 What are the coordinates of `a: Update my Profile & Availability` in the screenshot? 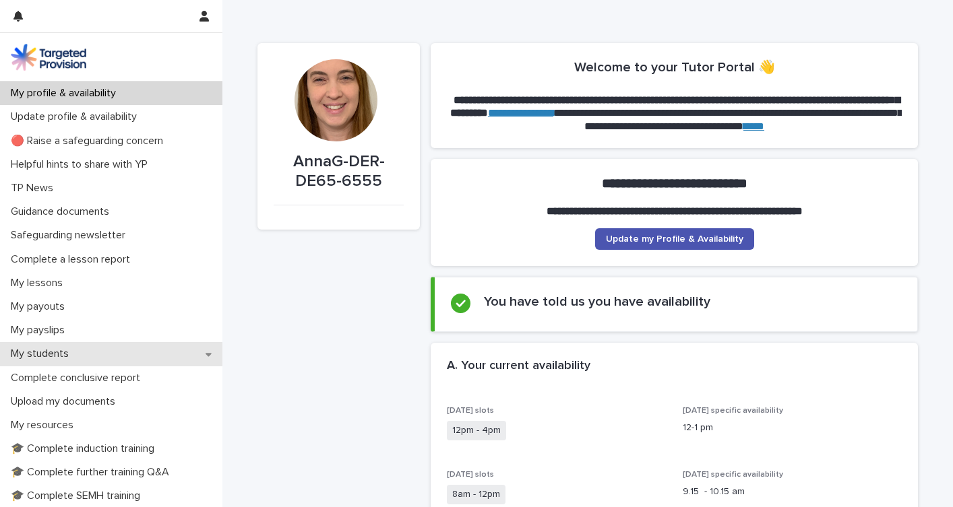 It's located at (675, 239).